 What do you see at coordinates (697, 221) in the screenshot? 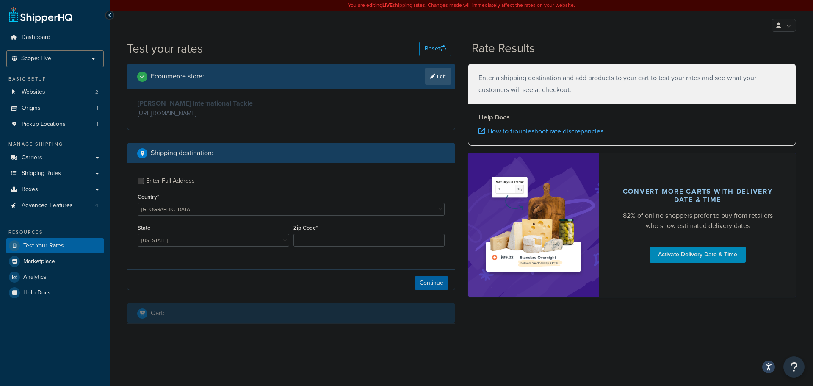
I see `div: 82% of online shoppers prefer to buy from retailers who show estimated delivery dates` at bounding box center [697, 221].